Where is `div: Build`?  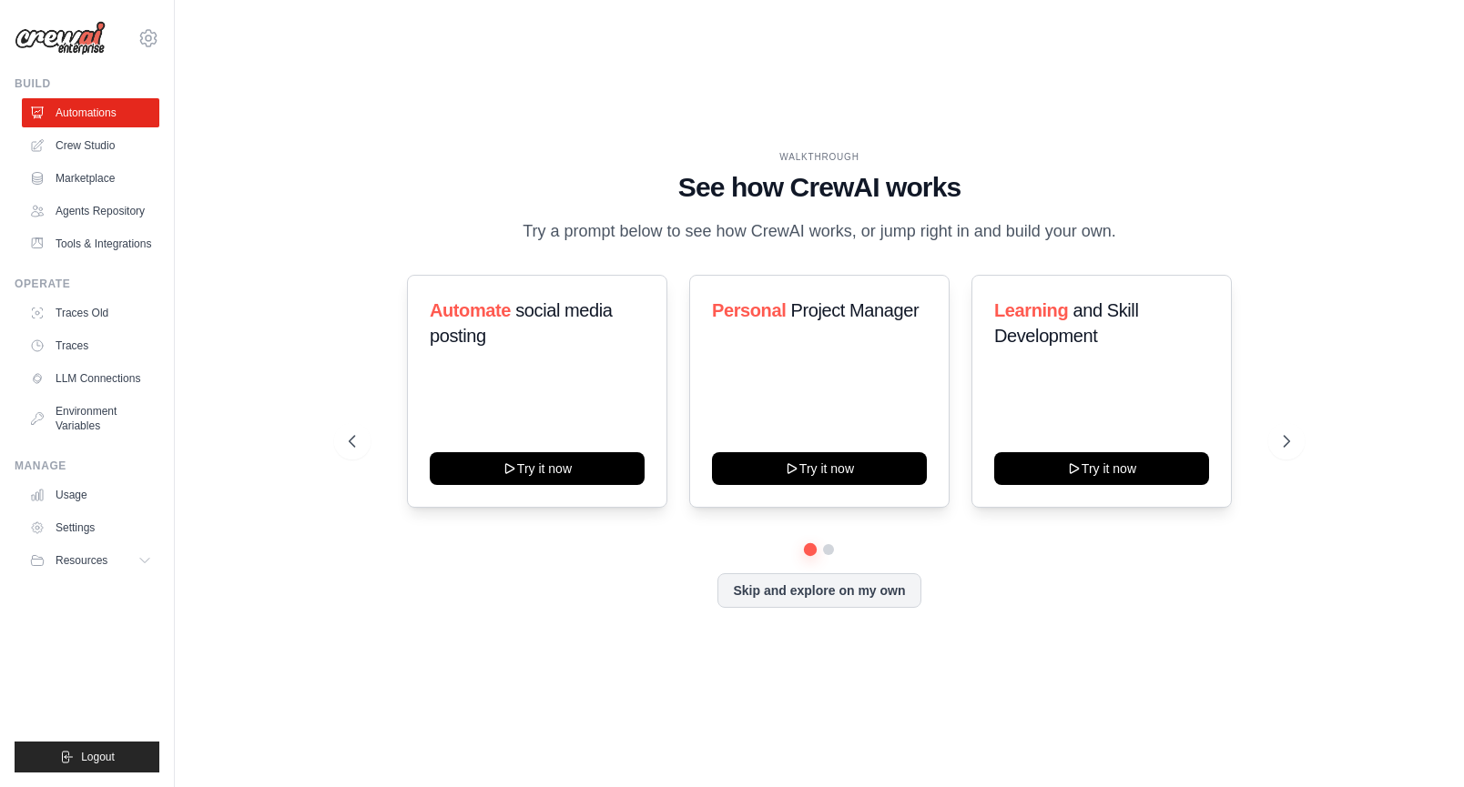
div: Build is located at coordinates (86, 84).